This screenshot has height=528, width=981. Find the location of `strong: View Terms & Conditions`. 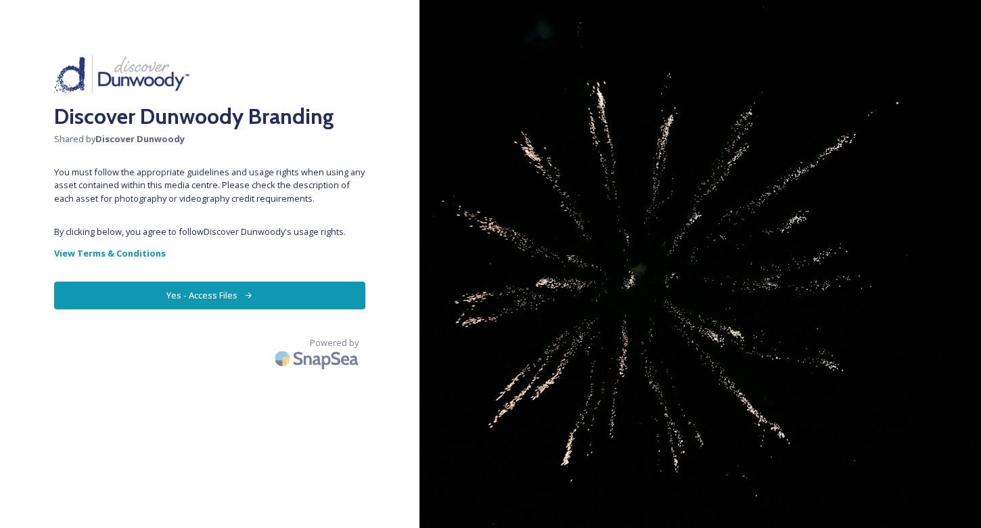

strong: View Terms & Conditions is located at coordinates (110, 253).